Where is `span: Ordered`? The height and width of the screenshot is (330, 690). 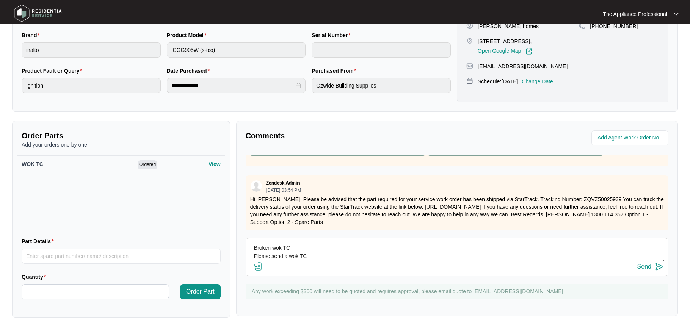 span: Ordered is located at coordinates (148, 165).